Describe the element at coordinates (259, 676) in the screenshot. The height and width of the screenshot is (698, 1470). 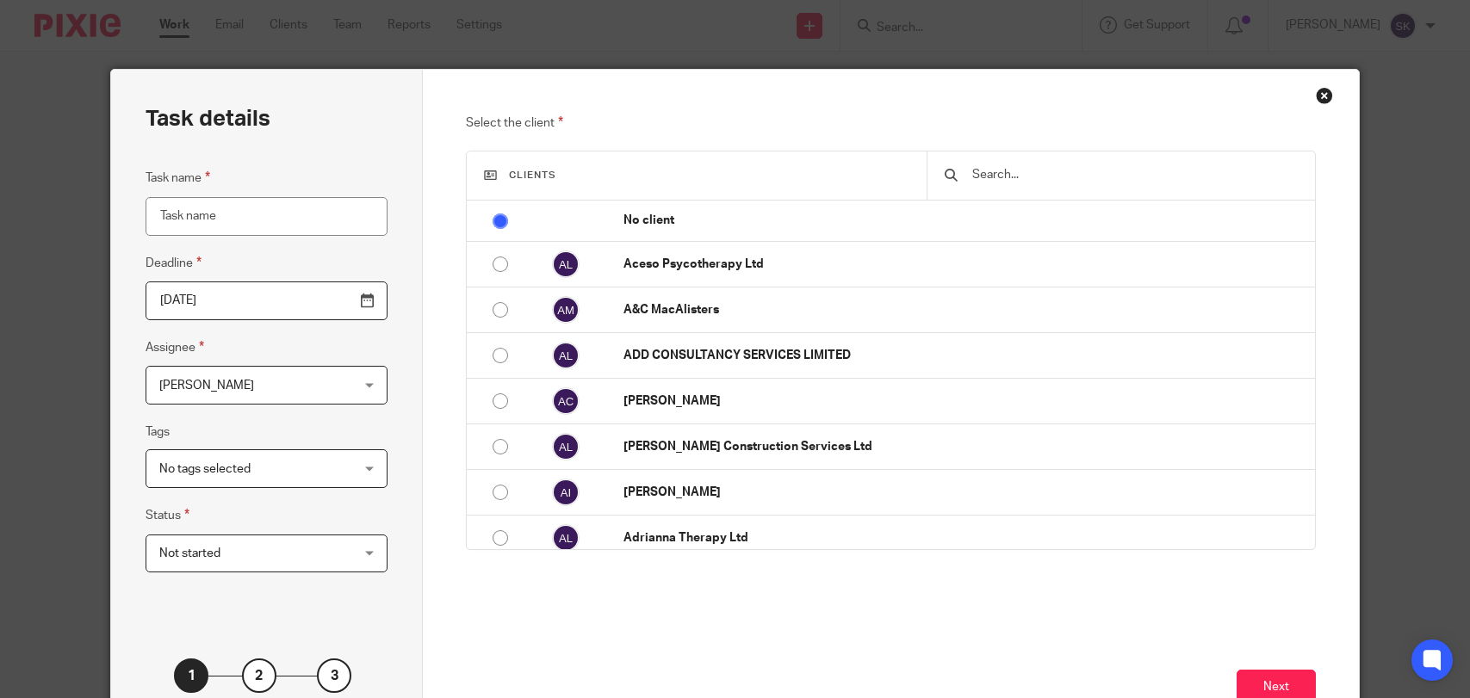
I see `div: 2` at that location.